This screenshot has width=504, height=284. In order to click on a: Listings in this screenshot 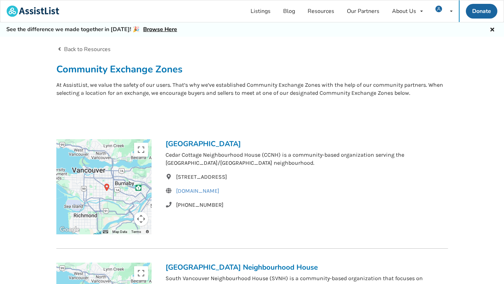, I will do `click(261, 11)`.